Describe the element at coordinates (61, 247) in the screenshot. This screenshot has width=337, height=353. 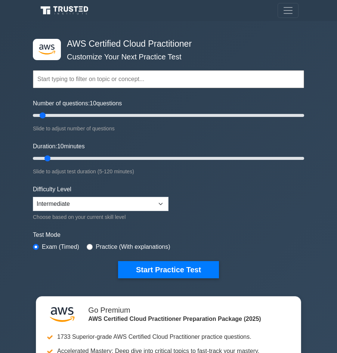
I see `label: Exam (Timed)` at that location.